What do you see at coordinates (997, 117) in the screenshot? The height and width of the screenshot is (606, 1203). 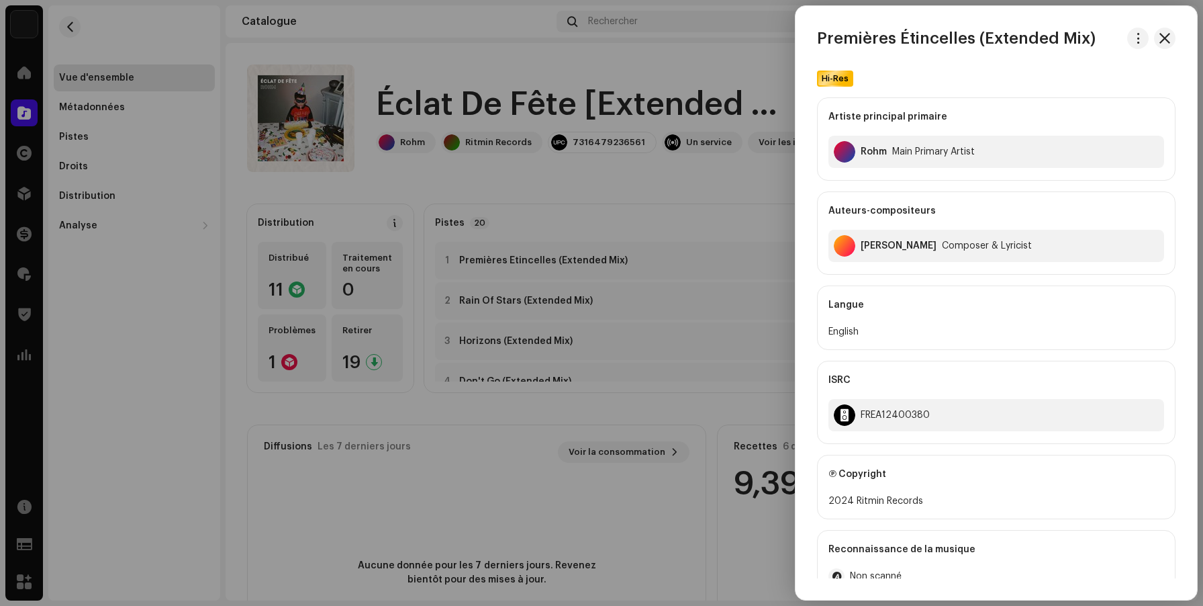 I see `div: Artiste principal primaire` at bounding box center [997, 117].